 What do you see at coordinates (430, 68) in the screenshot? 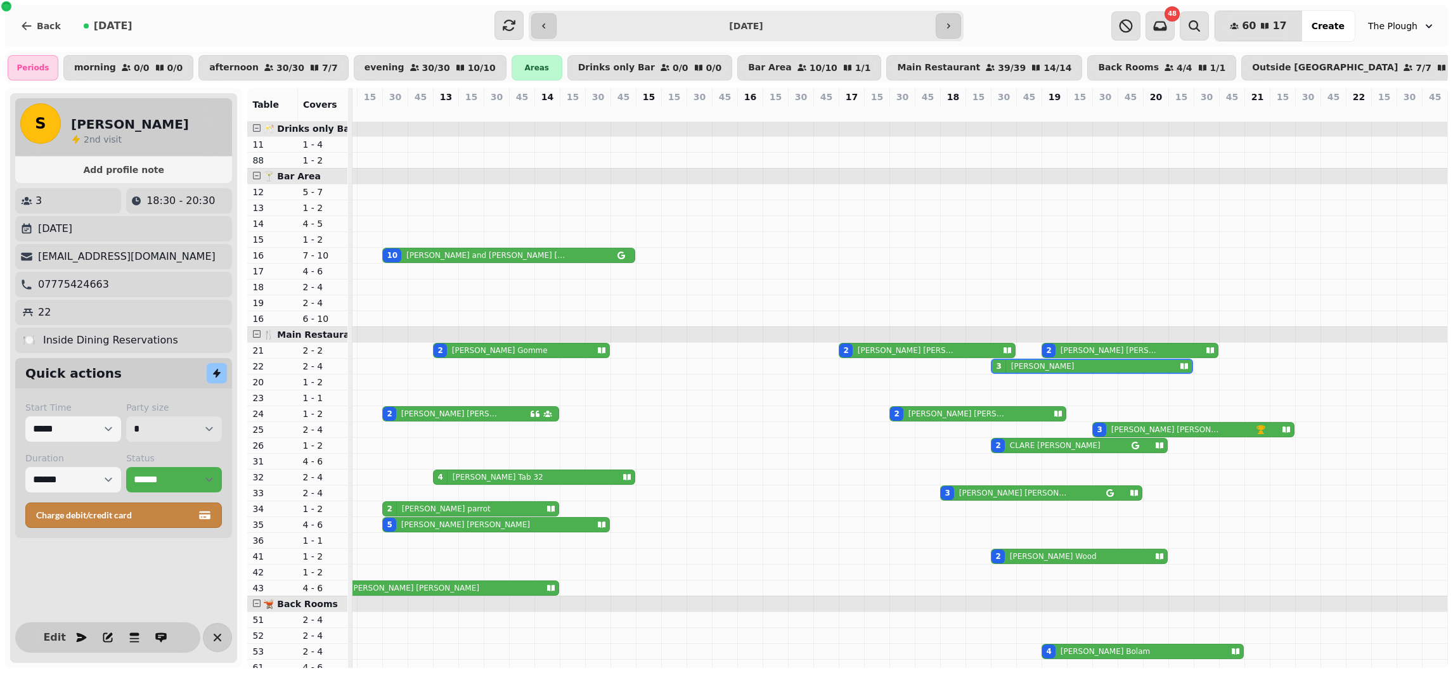
I see `button: evening30/3010/10` at bounding box center [430, 68].